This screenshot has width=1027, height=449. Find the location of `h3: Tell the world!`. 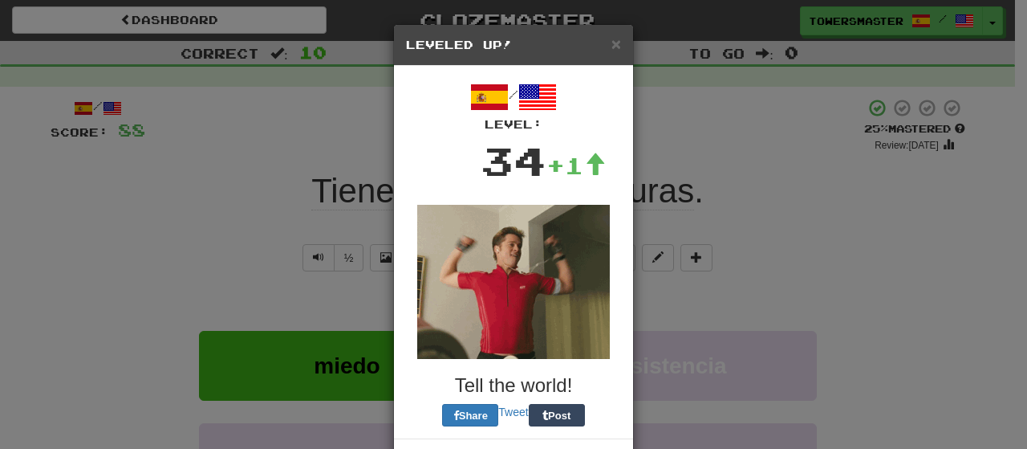

h3: Tell the world! is located at coordinates (514, 385).